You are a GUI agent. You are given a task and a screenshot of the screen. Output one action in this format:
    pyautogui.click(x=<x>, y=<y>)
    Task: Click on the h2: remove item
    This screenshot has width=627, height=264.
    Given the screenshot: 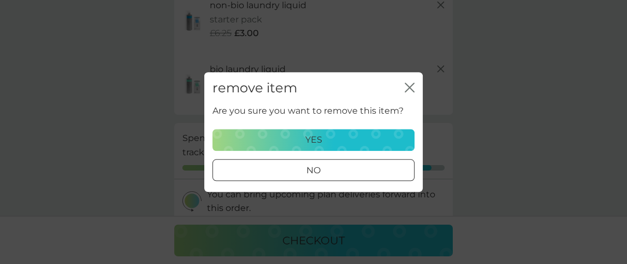 What is the action you would take?
    pyautogui.click(x=255, y=88)
    